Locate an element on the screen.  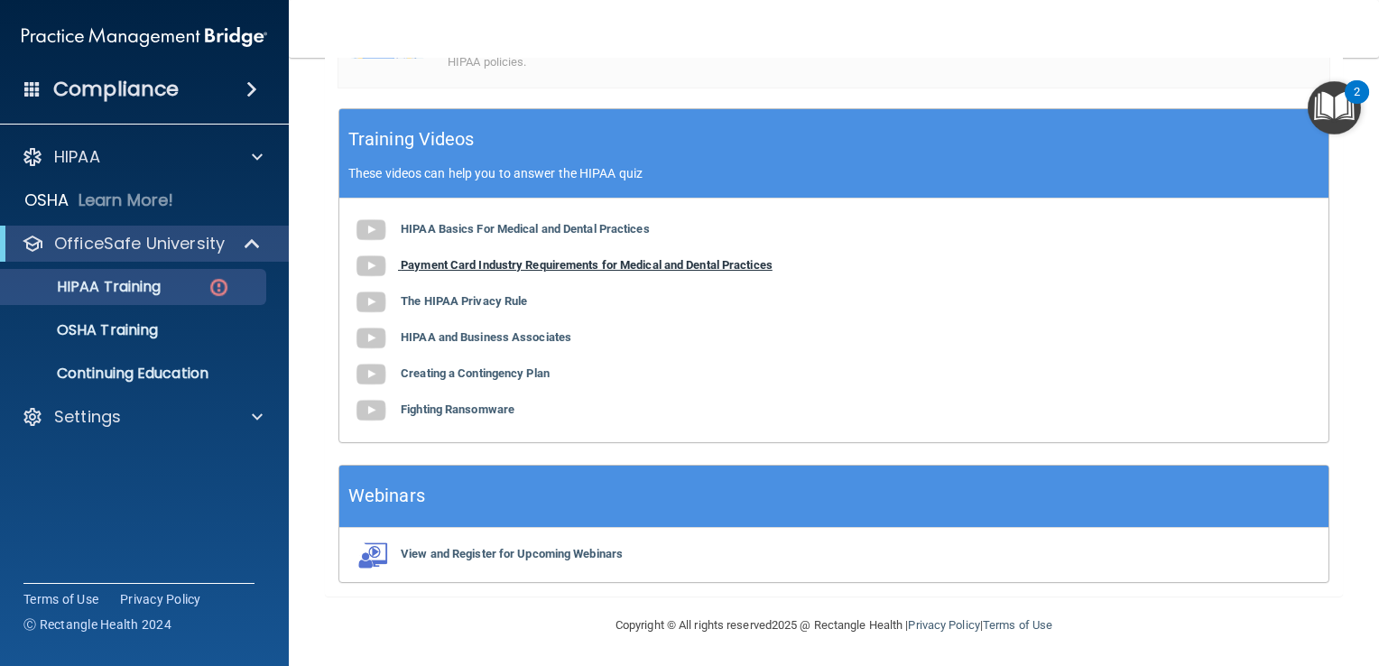
b: Creating a Contingency Plan is located at coordinates (475, 373).